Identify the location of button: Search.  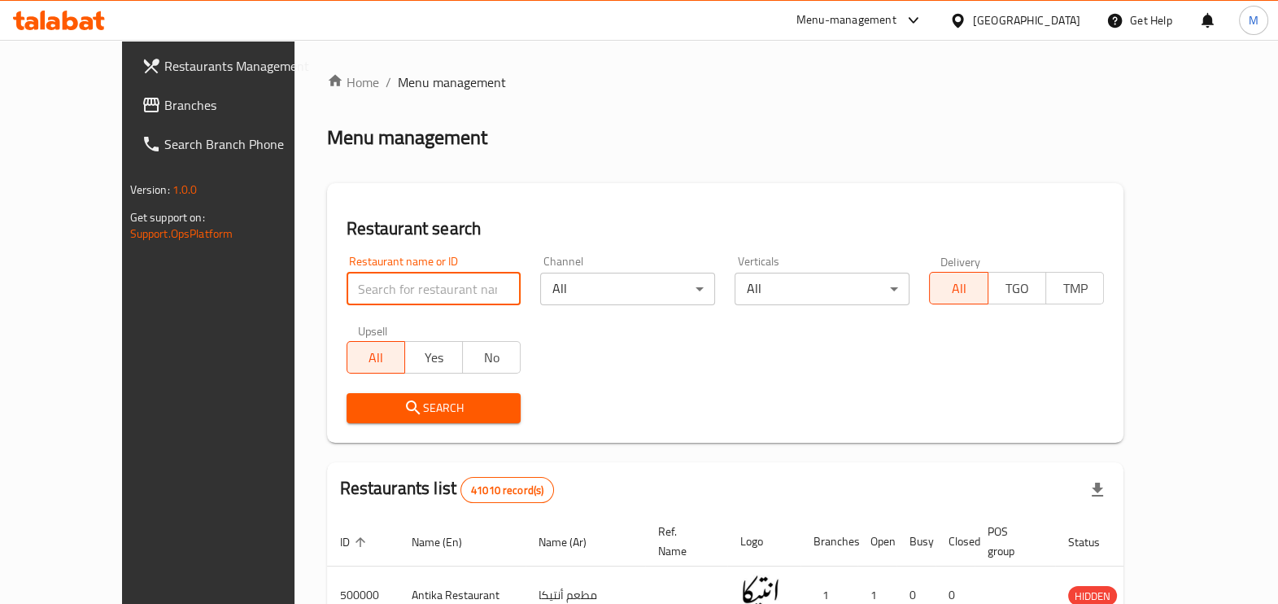
(434, 408).